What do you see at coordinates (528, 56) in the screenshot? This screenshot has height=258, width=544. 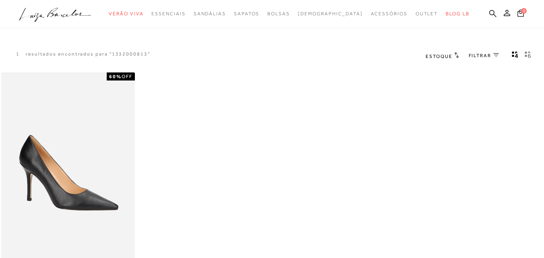 I see `button: gridText6Desc` at bounding box center [528, 56].